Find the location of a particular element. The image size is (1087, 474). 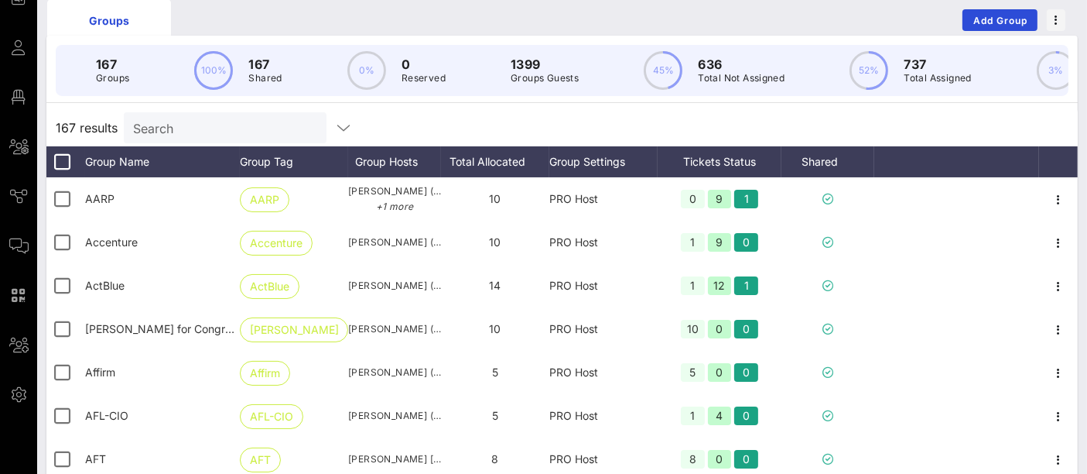

p: Shared is located at coordinates (265, 78).